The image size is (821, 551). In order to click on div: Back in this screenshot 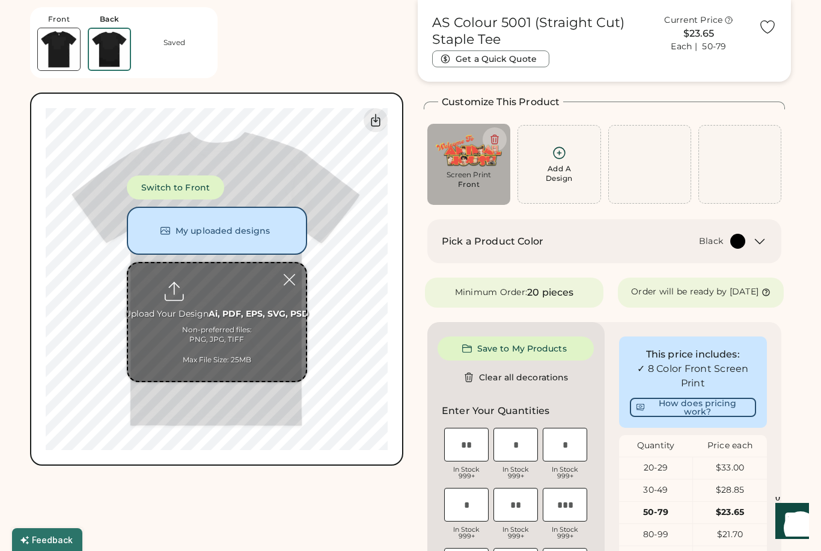, I will do `click(109, 19)`.